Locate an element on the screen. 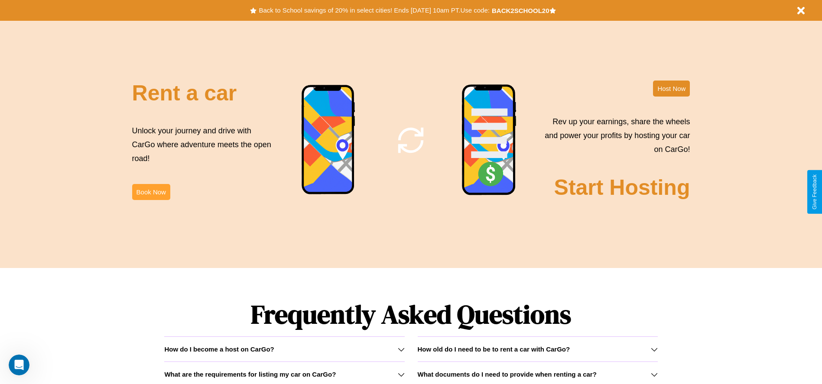 The image size is (822, 384). h3: How do I become a host on CarGo? is located at coordinates (219, 349).